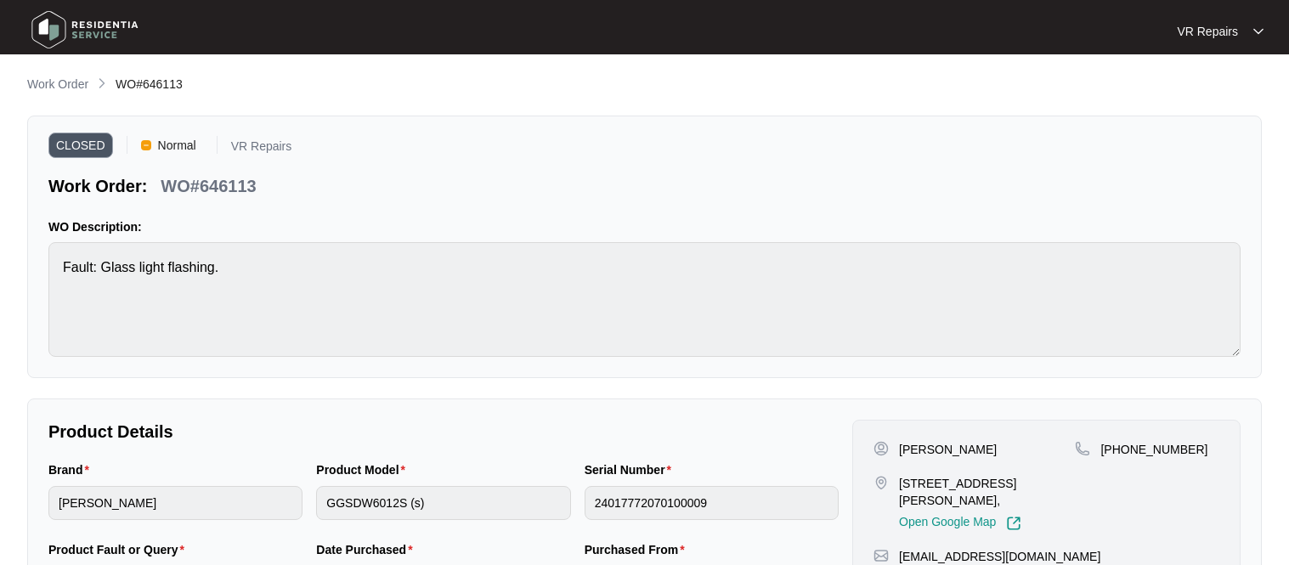 This screenshot has height=565, width=1289. What do you see at coordinates (644, 227) in the screenshot?
I see `p: WO Description:` at bounding box center [644, 227].